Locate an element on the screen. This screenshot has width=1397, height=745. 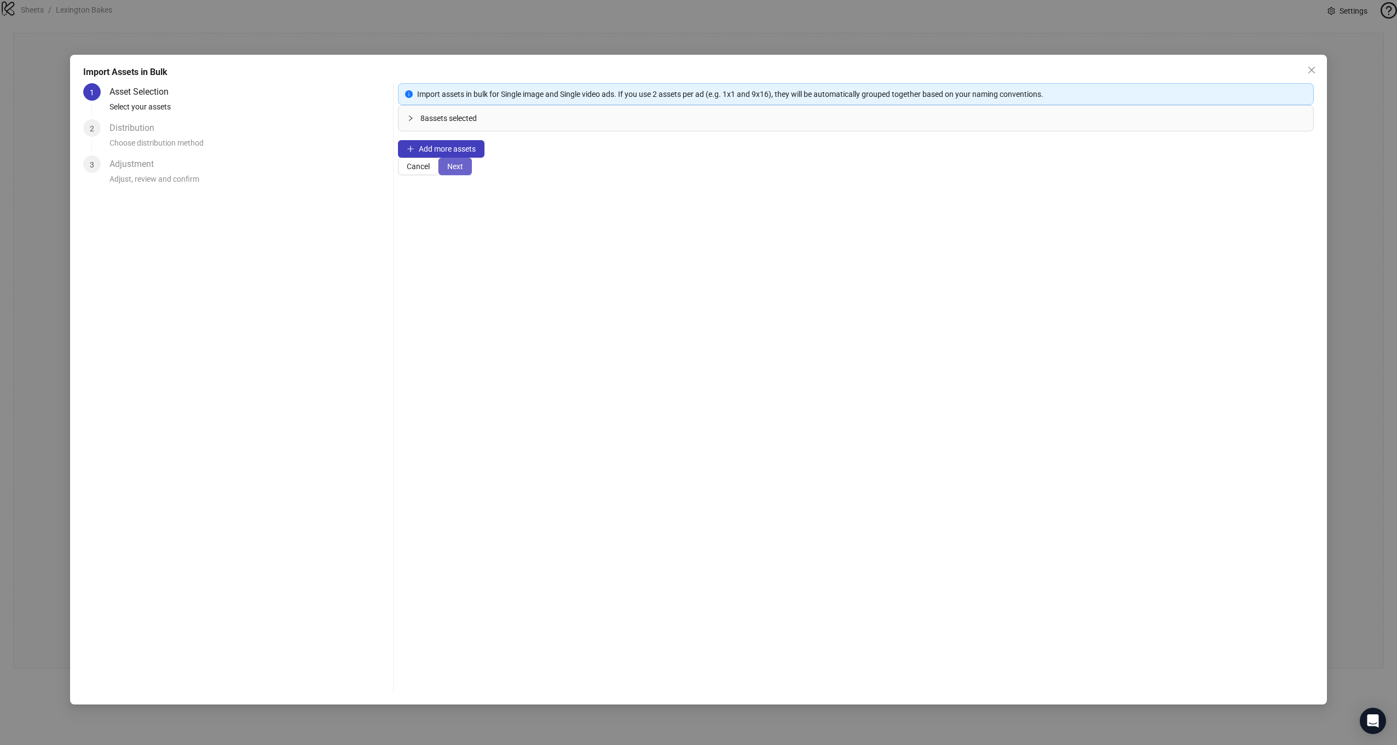
span: collapsed is located at coordinates (411, 118).